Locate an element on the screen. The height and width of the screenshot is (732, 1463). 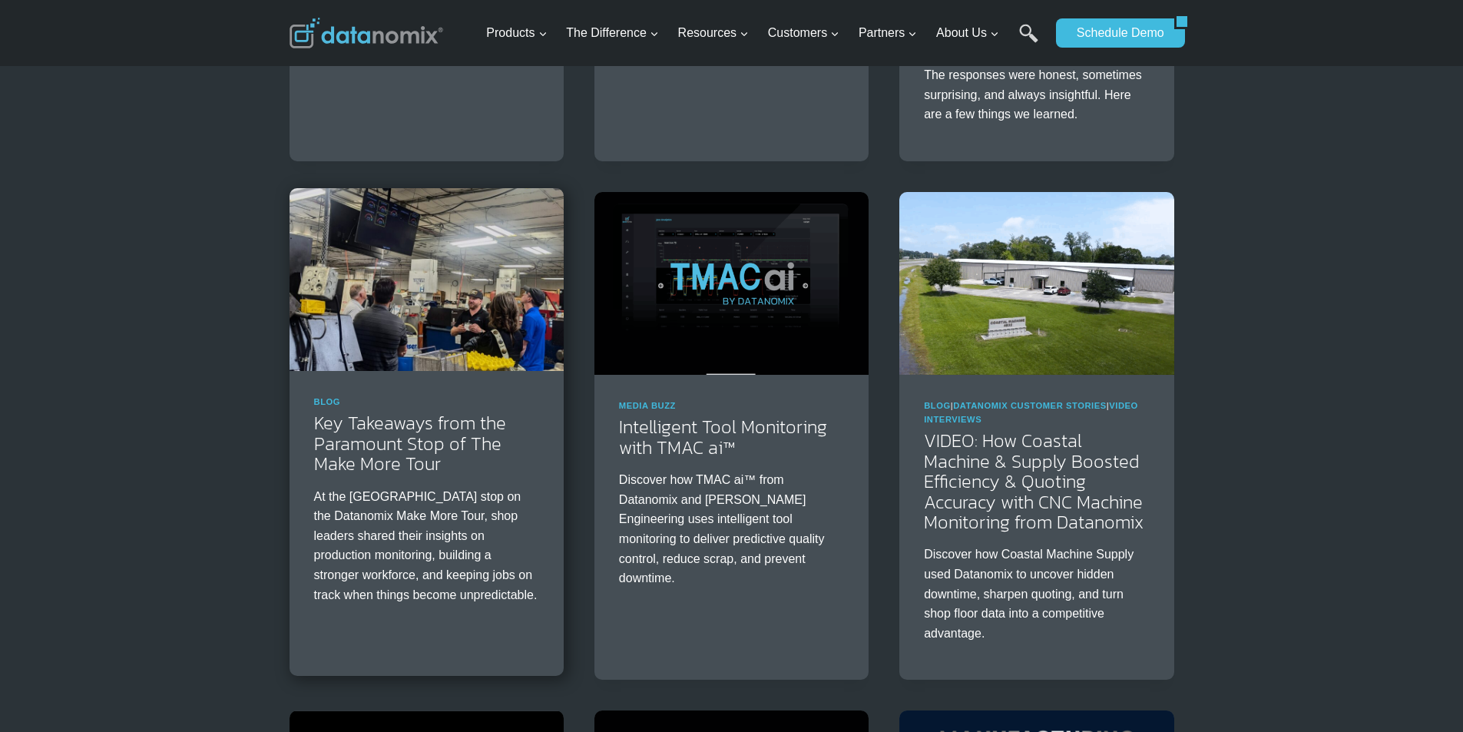
img: Intelligent Tool Monitoring with TMAC ai™ is located at coordinates (731, 283).